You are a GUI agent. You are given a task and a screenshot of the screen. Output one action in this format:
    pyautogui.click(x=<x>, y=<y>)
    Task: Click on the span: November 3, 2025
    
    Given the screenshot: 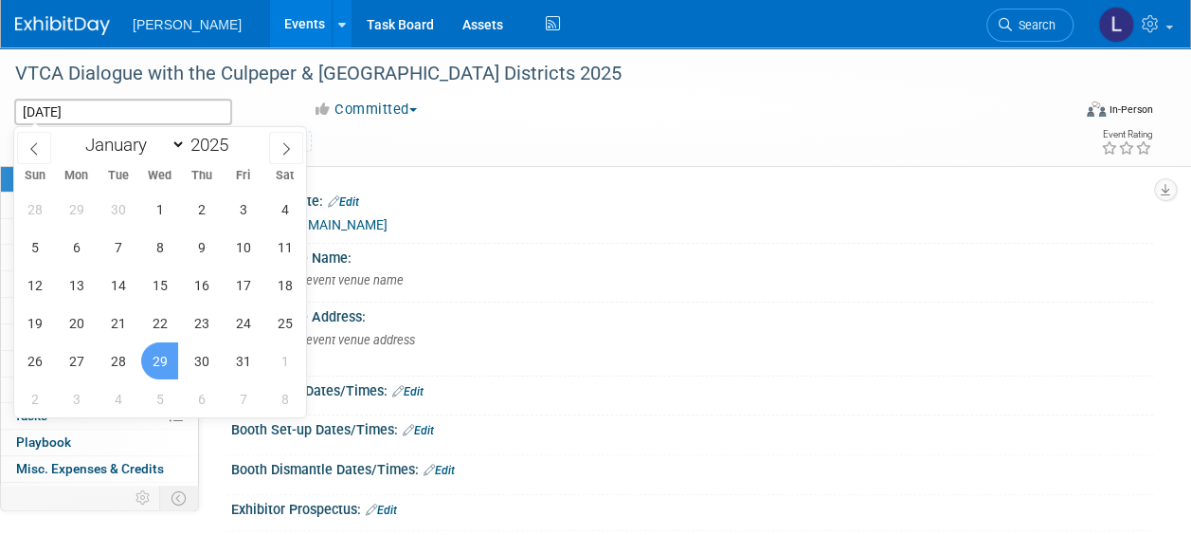 What is the action you would take?
    pyautogui.click(x=76, y=398)
    